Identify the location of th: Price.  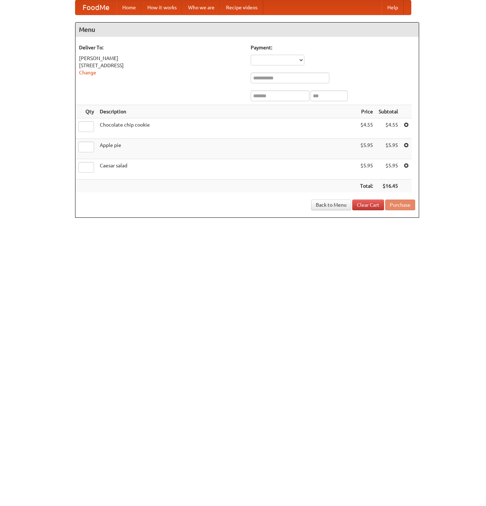
(367, 112).